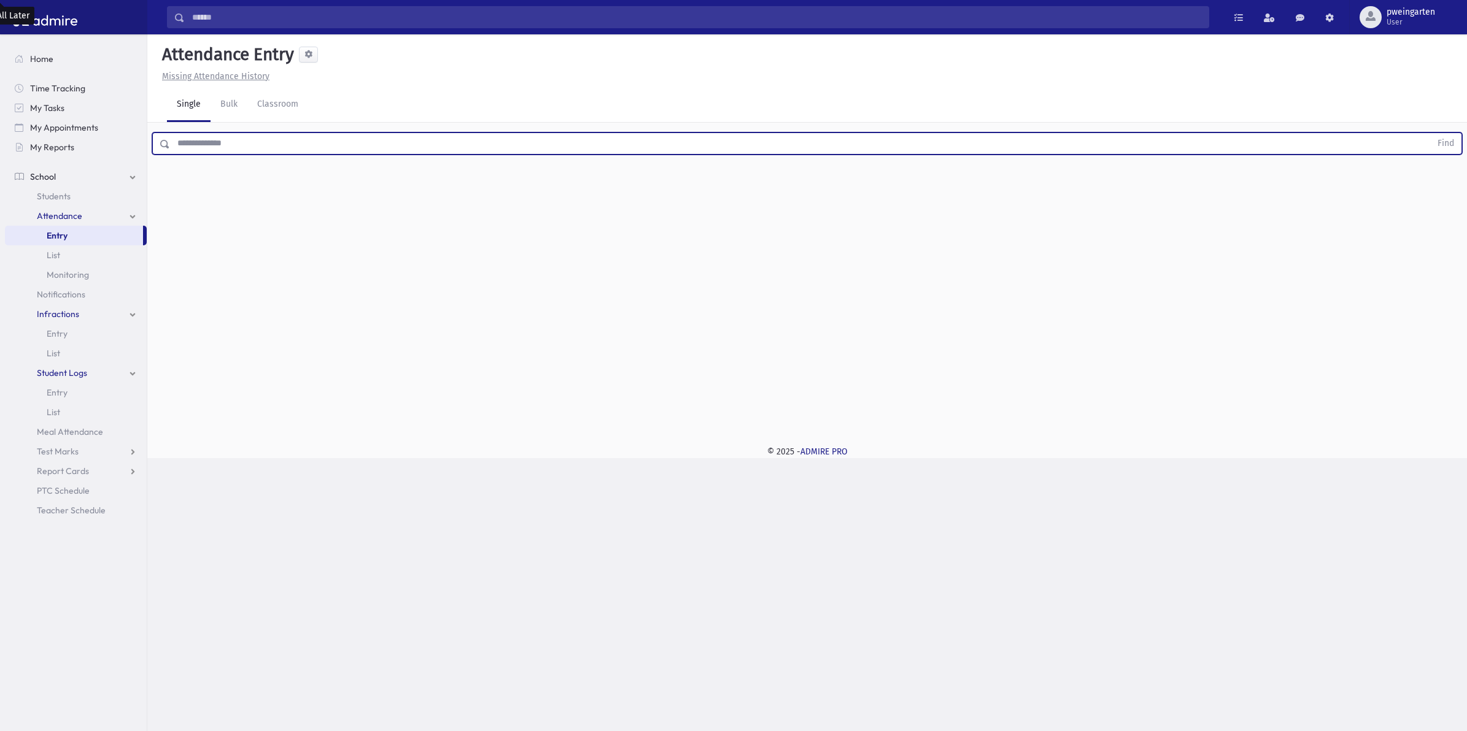 This screenshot has height=731, width=1467. I want to click on span: Students, so click(53, 196).